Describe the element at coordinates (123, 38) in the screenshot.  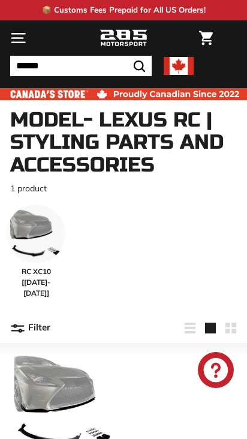
I see `img: Logo_285_Motorsport_areodynamics_components` at that location.